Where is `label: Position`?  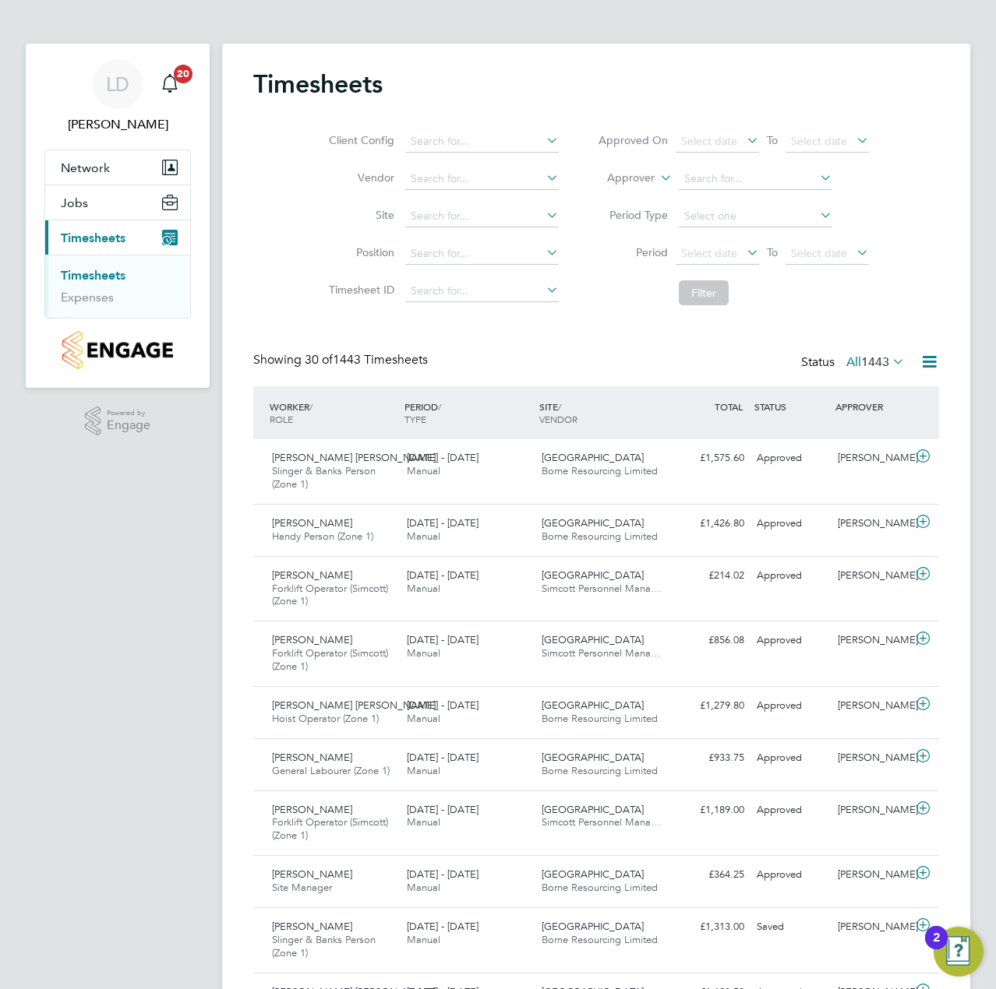 label: Position is located at coordinates (359, 252).